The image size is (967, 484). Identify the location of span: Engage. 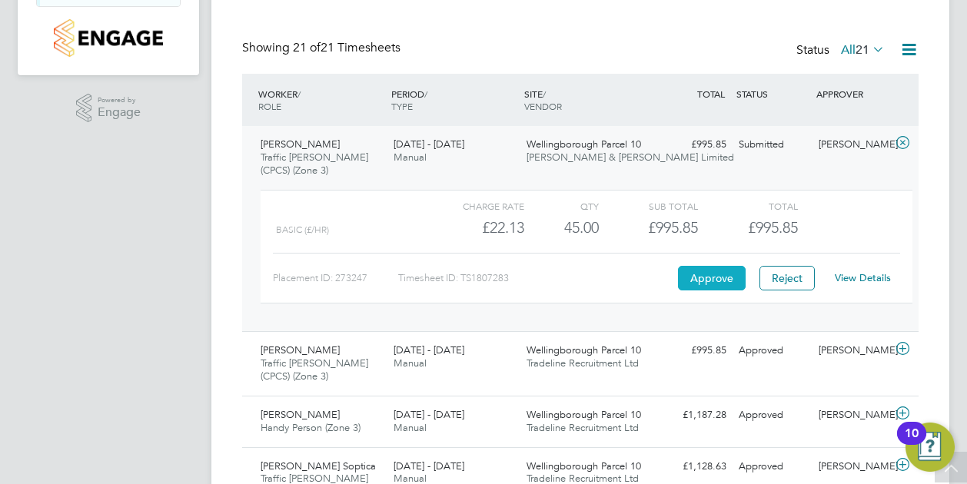
(119, 112).